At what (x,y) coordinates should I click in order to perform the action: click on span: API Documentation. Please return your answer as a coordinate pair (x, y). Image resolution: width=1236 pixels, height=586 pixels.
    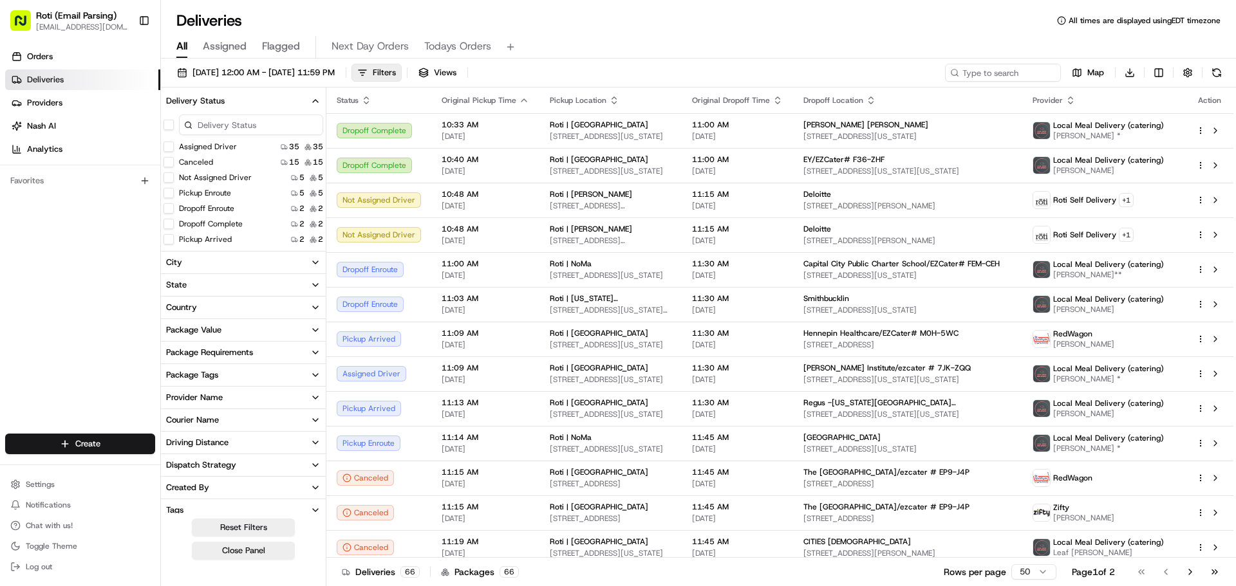
    Looking at the image, I should click on (164, 193).